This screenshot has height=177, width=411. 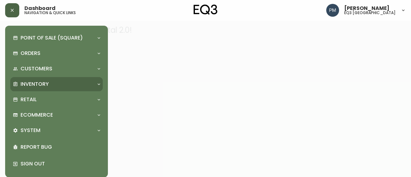 What do you see at coordinates (333, 10) in the screenshot?
I see `img: 0a7c5790205149dfd4c0ba0a3a48f705` at bounding box center [333, 10].